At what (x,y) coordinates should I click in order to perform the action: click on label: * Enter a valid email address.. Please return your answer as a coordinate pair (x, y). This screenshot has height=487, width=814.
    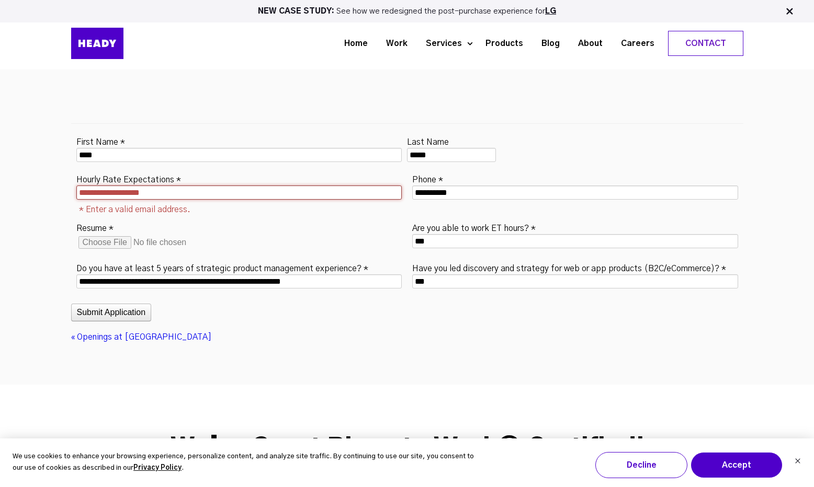
    Looking at the image, I should click on (133, 210).